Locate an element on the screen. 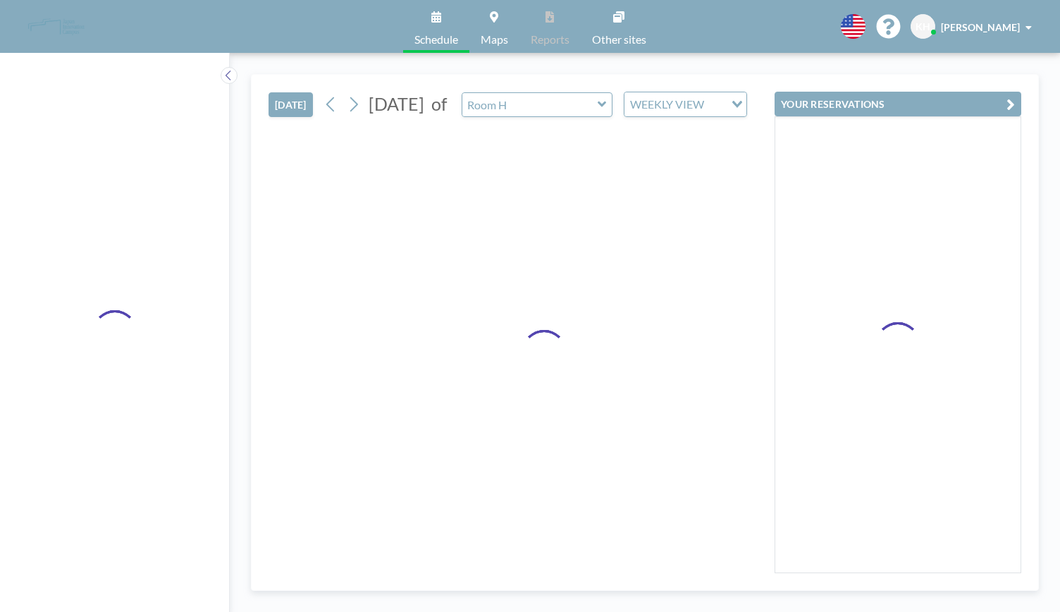 The height and width of the screenshot is (612, 1060). span: Schedule is located at coordinates (436, 39).